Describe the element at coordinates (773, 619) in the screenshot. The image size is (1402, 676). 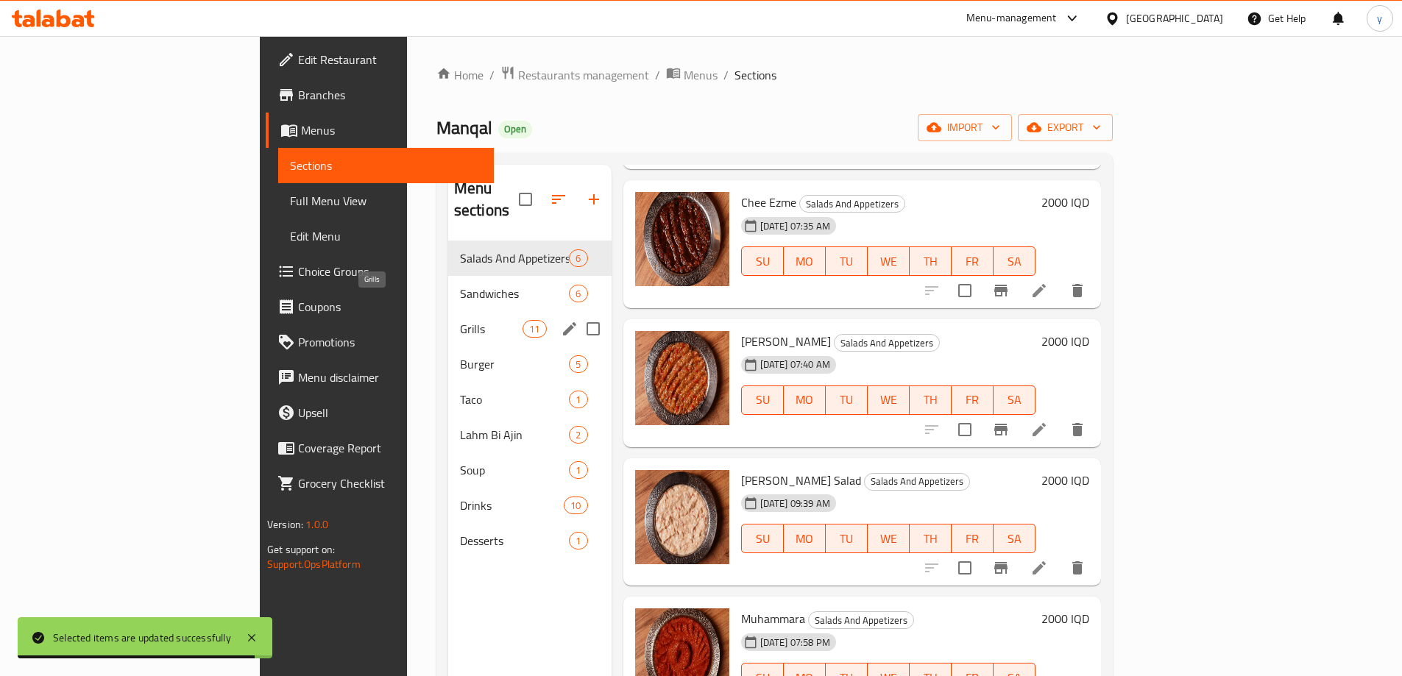
I see `span: Muhammara` at that location.